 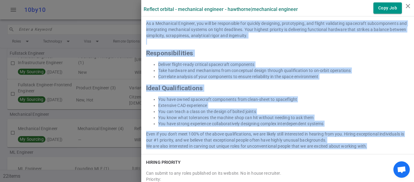 What do you see at coordinates (278, 53) in the screenshot?
I see `h2: Responsibilities` at bounding box center [278, 53].